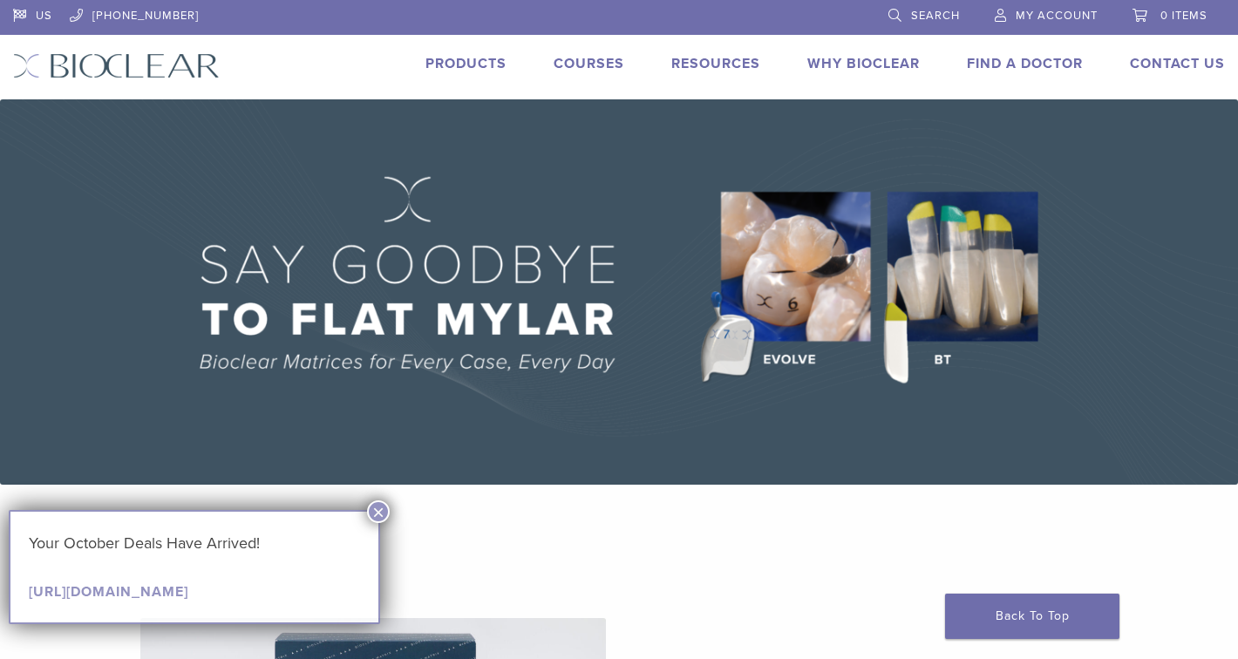 The width and height of the screenshot is (1238, 659). What do you see at coordinates (716, 64) in the screenshot?
I see `a: Resources` at bounding box center [716, 64].